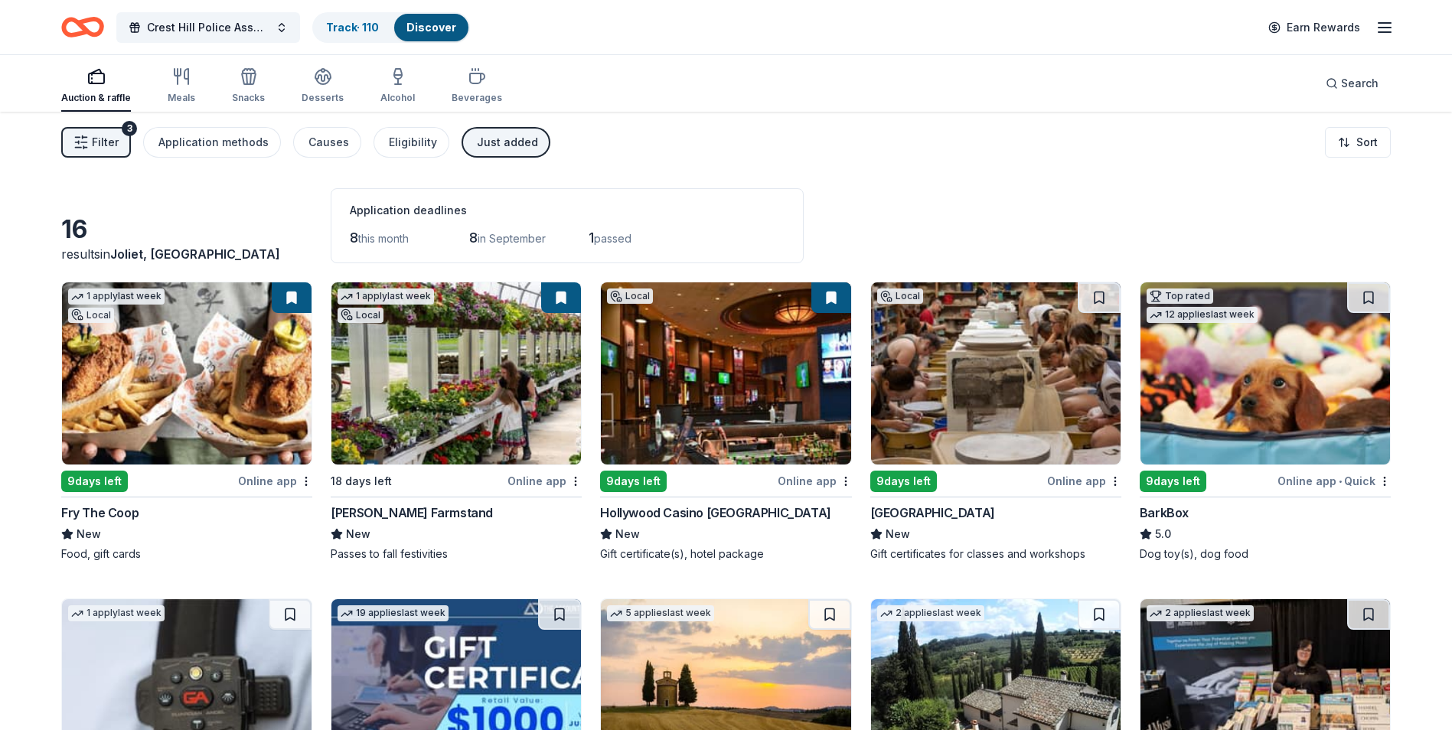 The width and height of the screenshot is (1452, 730). I want to click on button: Track· 110Discover, so click(391, 28).